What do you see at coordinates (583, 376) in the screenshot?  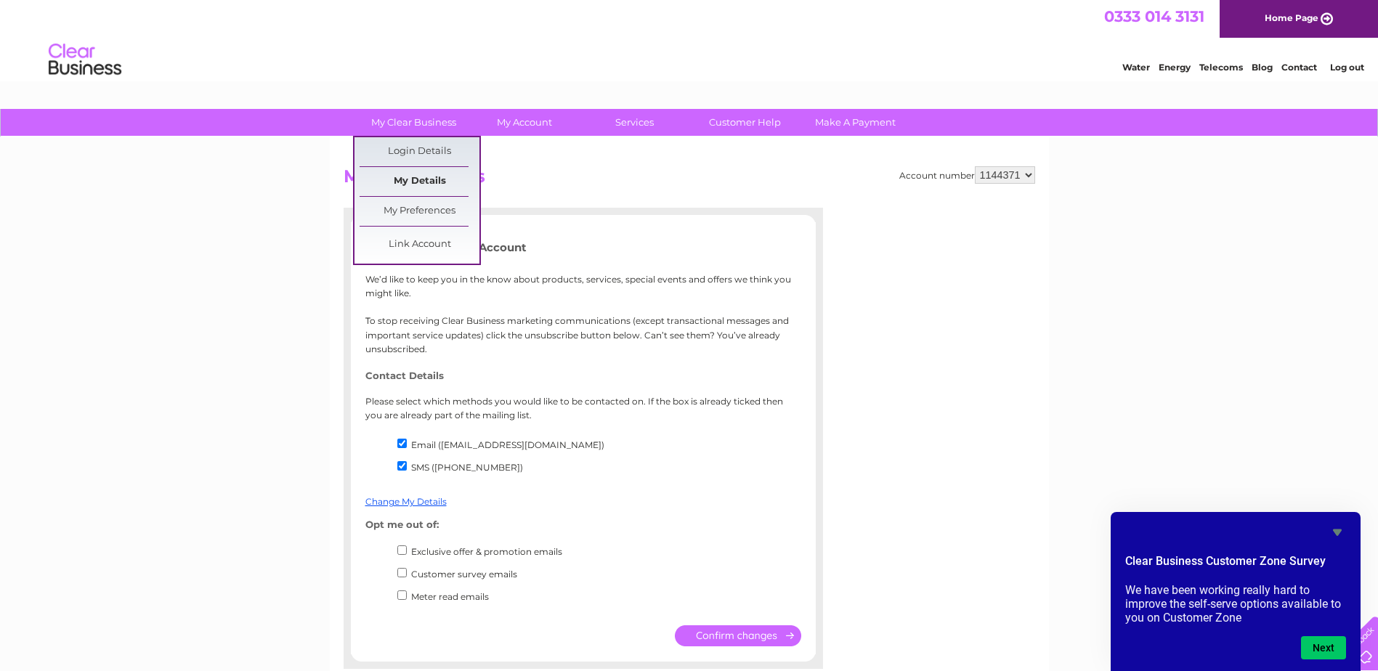 I see `h4: Contact Details` at bounding box center [583, 376].